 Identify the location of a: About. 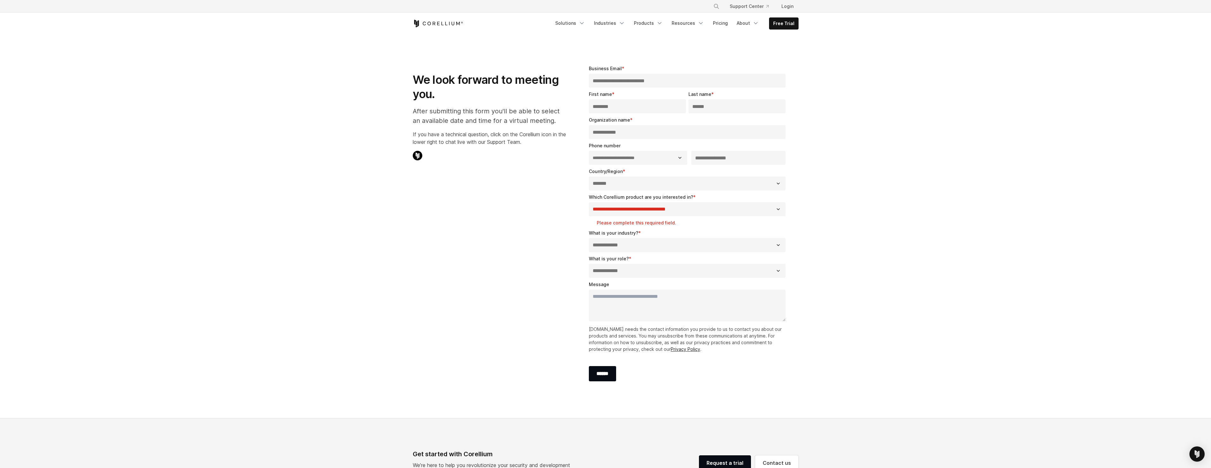
(748, 23).